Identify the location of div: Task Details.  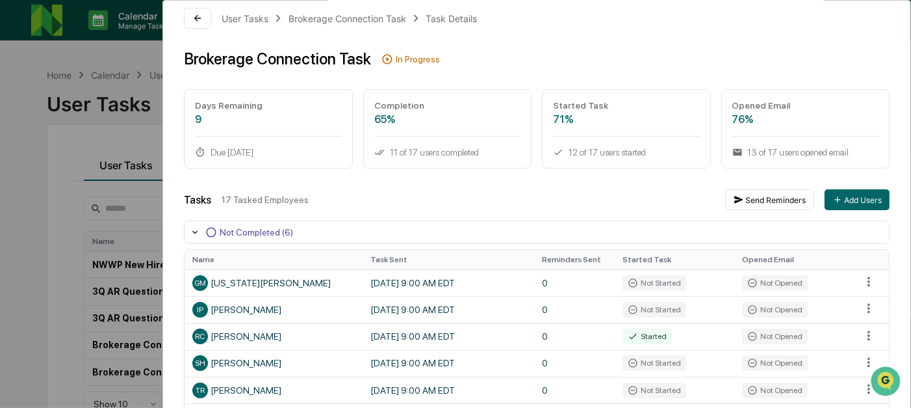
(451, 18).